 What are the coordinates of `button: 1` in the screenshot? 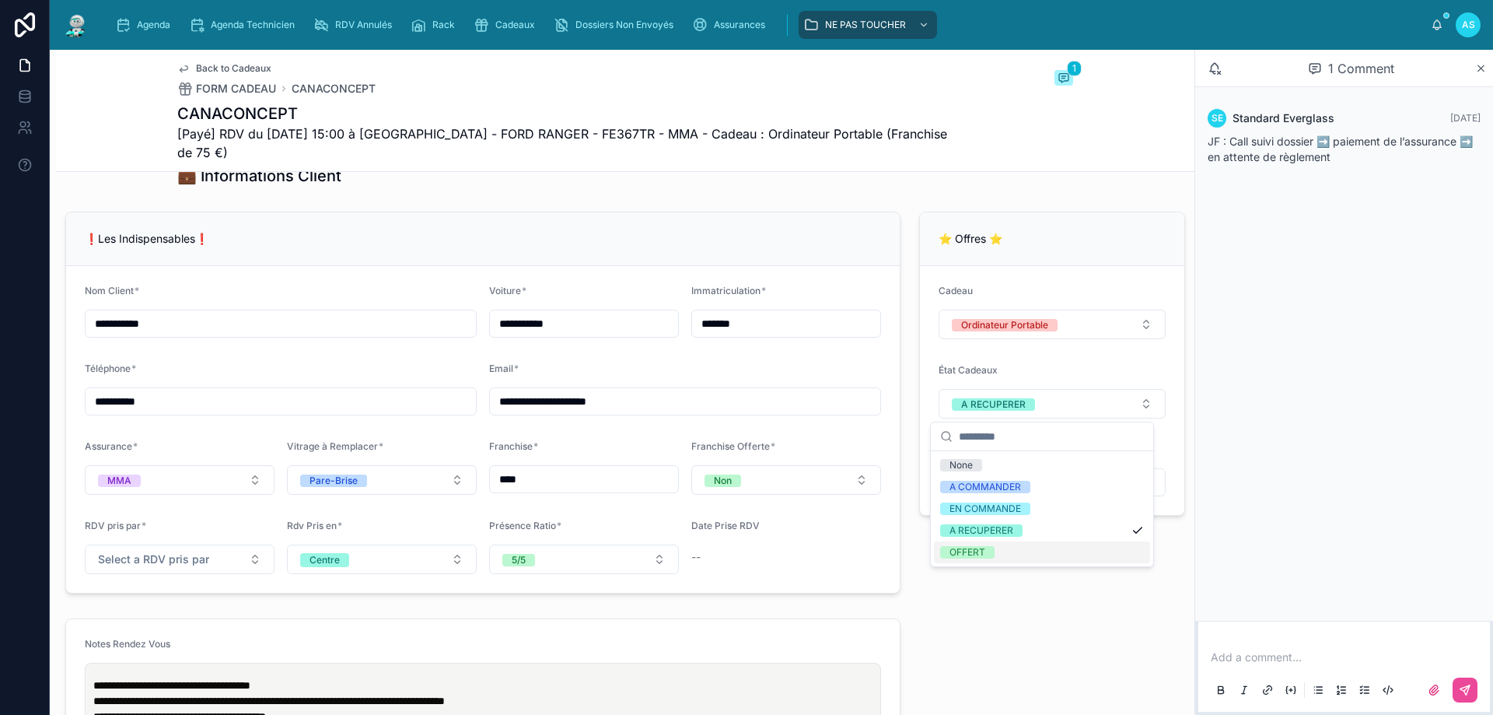 It's located at (1064, 79).